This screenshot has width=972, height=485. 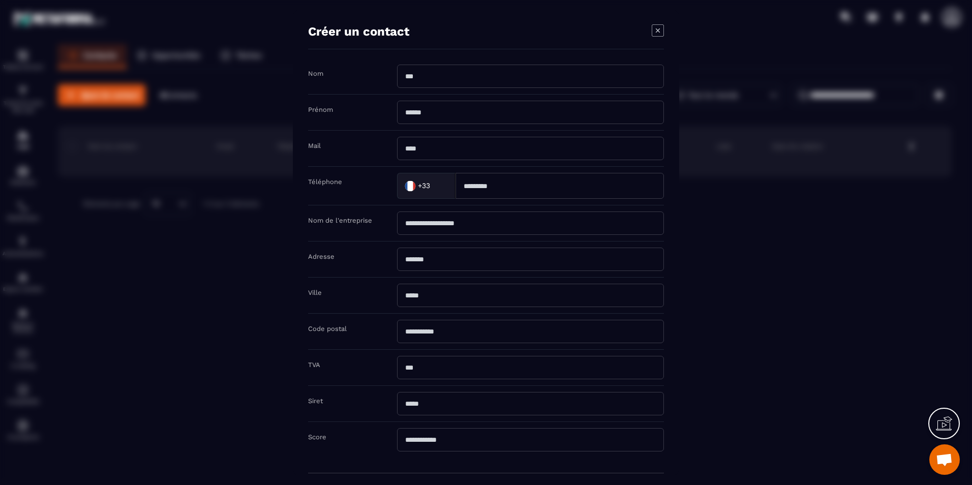 What do you see at coordinates (944, 459) in the screenshot?
I see `div: Ouvrir le chat` at bounding box center [944, 459].